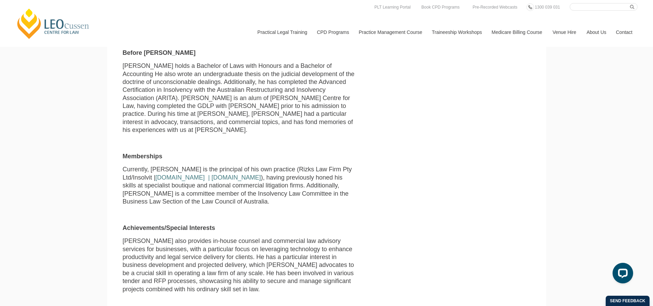 The image size is (653, 306). I want to click on a: Practical Legal Training, so click(282, 32).